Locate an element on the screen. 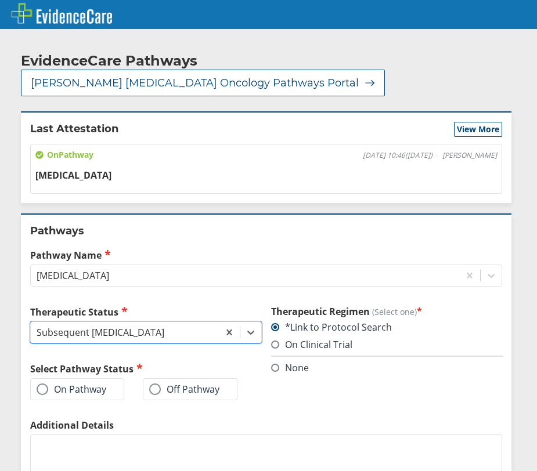 The height and width of the screenshot is (471, 537). h2: Last Attestation is located at coordinates (74, 129).